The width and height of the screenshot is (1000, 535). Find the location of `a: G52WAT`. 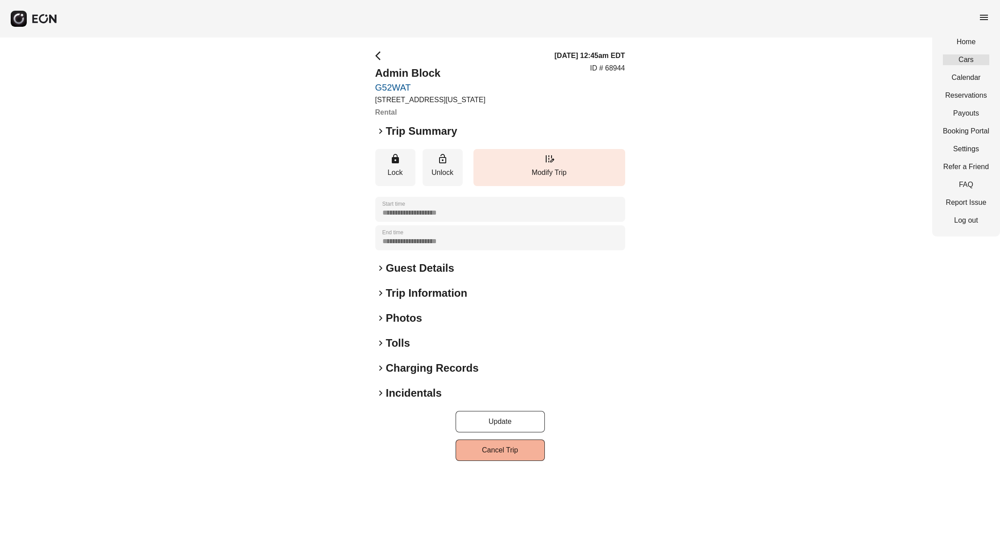

a: G52WAT is located at coordinates (430, 87).